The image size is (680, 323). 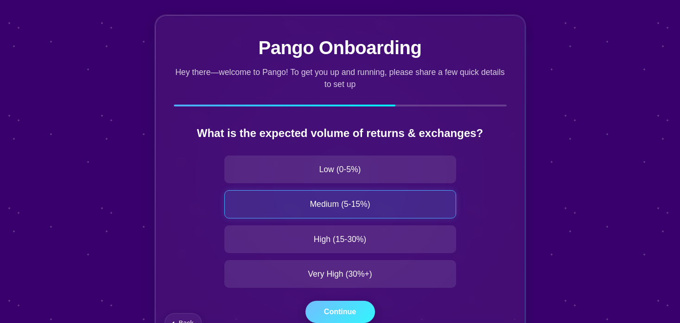 What do you see at coordinates (340, 274) in the screenshot?
I see `span: Very High (30%+)` at bounding box center [340, 274].